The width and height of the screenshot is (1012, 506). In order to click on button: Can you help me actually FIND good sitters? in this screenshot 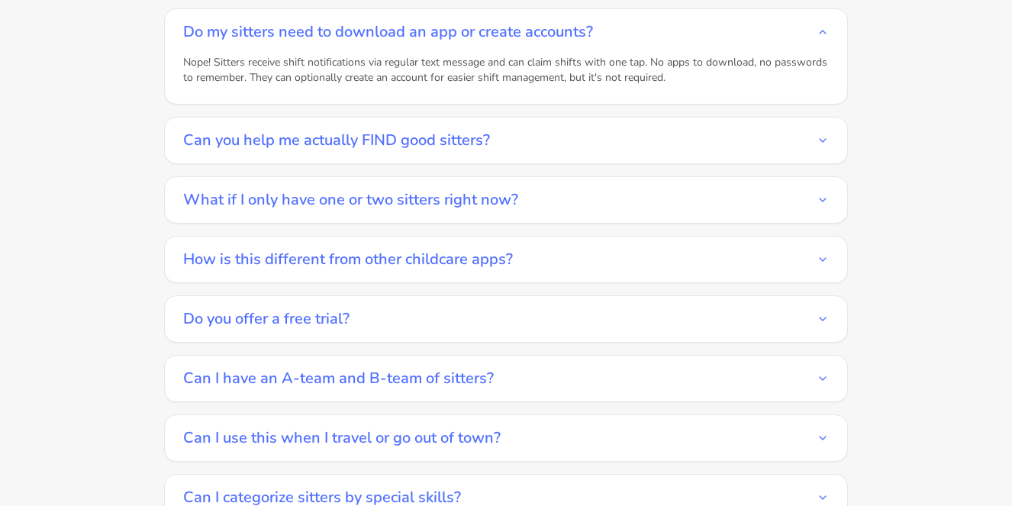, I will do `click(506, 140)`.